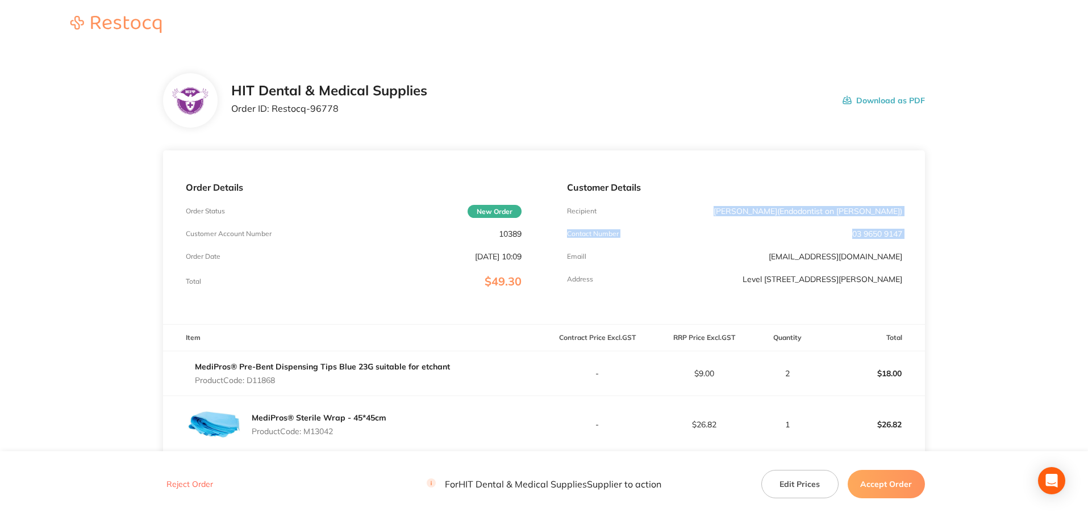  I want to click on p: For HIT Dental & Medical Supplies Supplier to action, so click(544, 484).